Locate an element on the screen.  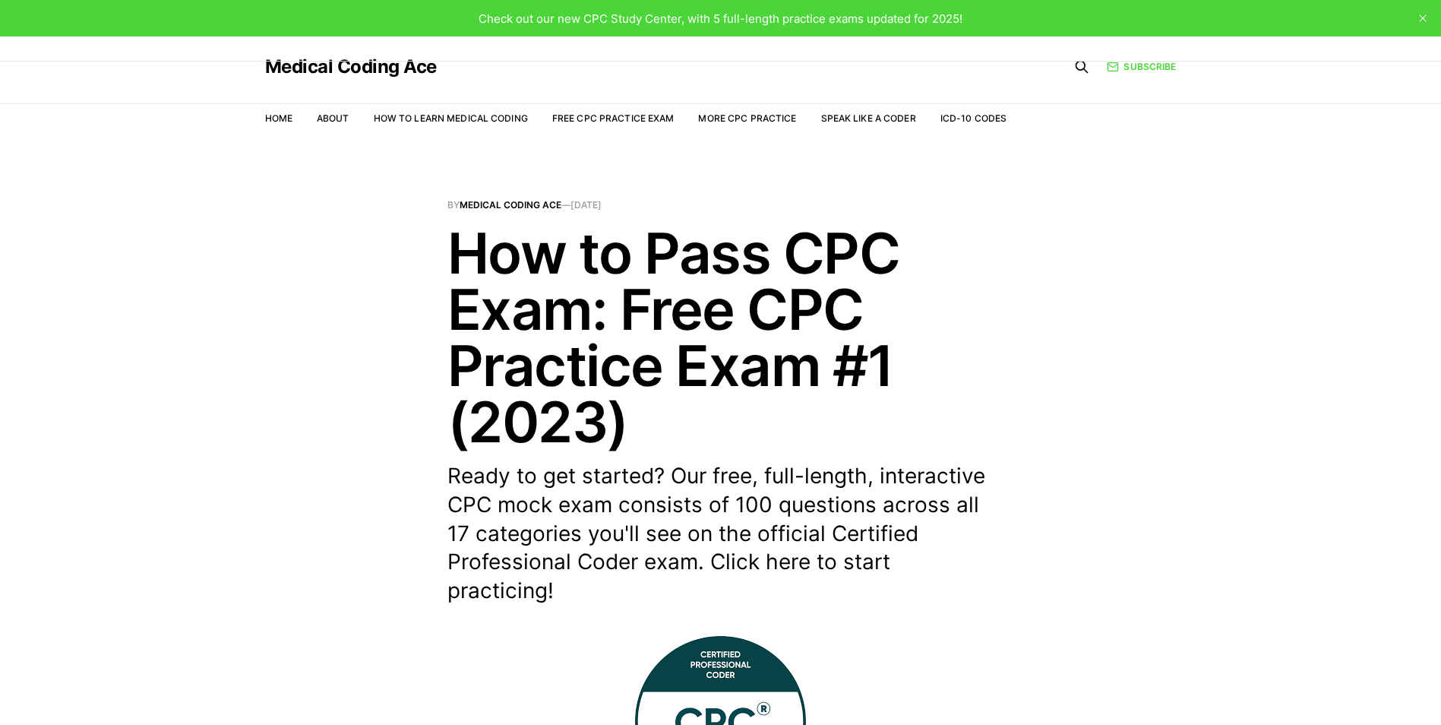
a: ICD-10 Codes is located at coordinates (973, 118).